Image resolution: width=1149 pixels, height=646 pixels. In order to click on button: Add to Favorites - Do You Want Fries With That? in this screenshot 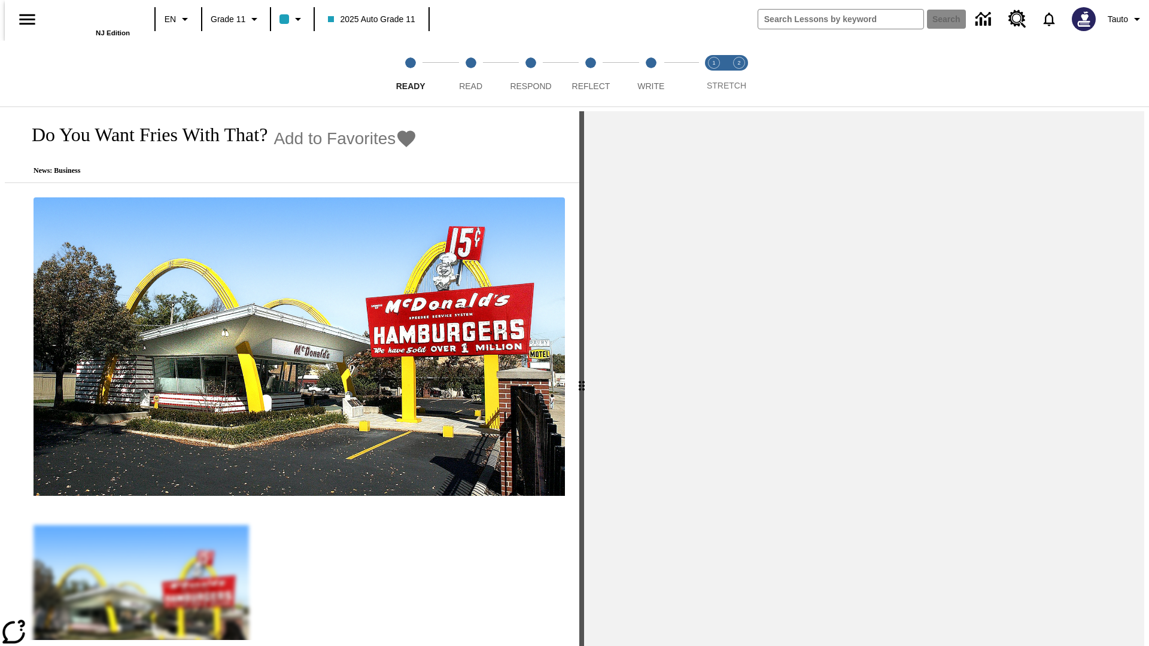, I will do `click(345, 138)`.